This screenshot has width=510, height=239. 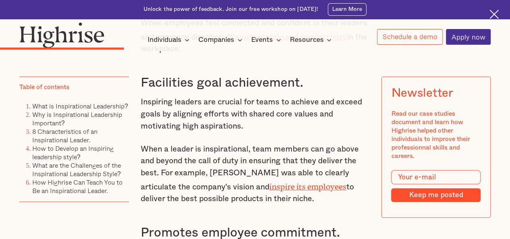 What do you see at coordinates (494, 14) in the screenshot?
I see `img: Cross icon` at bounding box center [494, 14].